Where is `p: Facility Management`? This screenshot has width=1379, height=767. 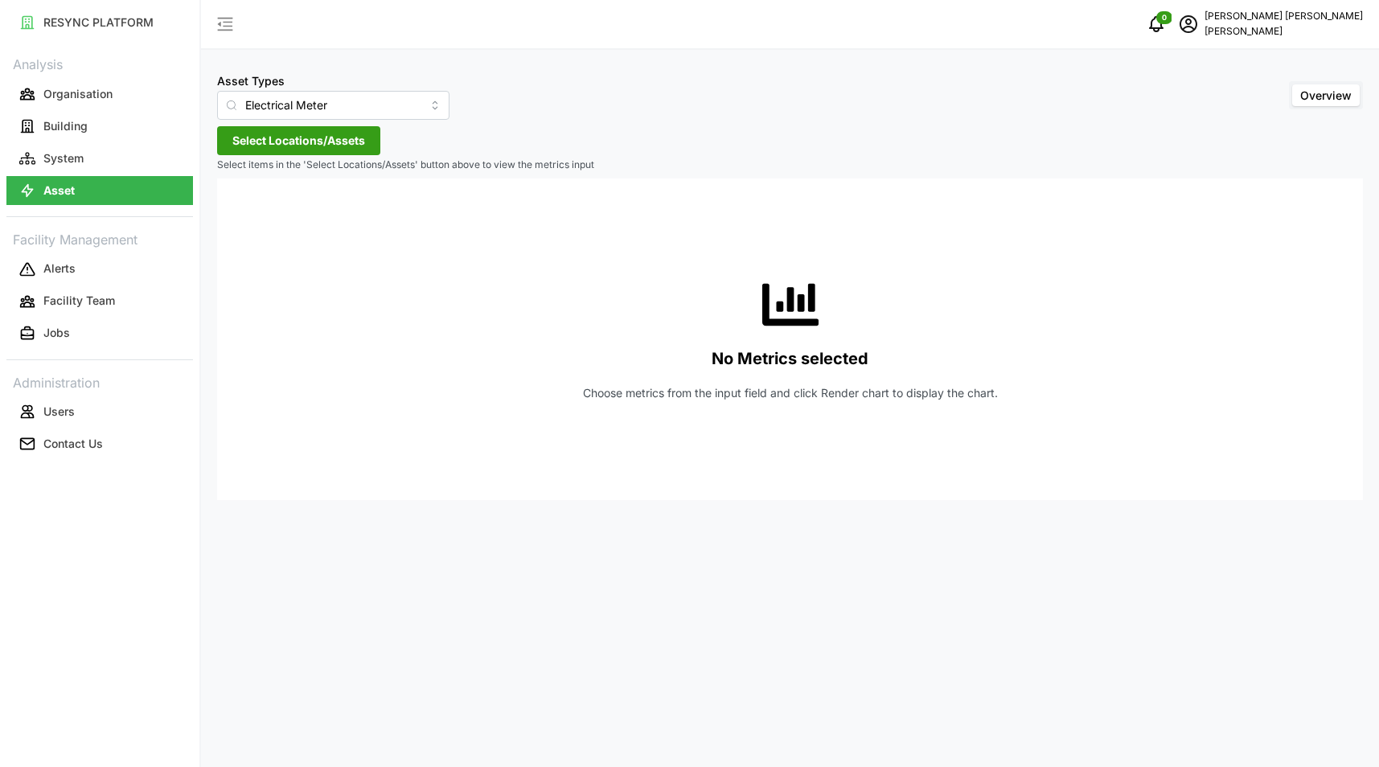
p: Facility Management is located at coordinates (100, 238).